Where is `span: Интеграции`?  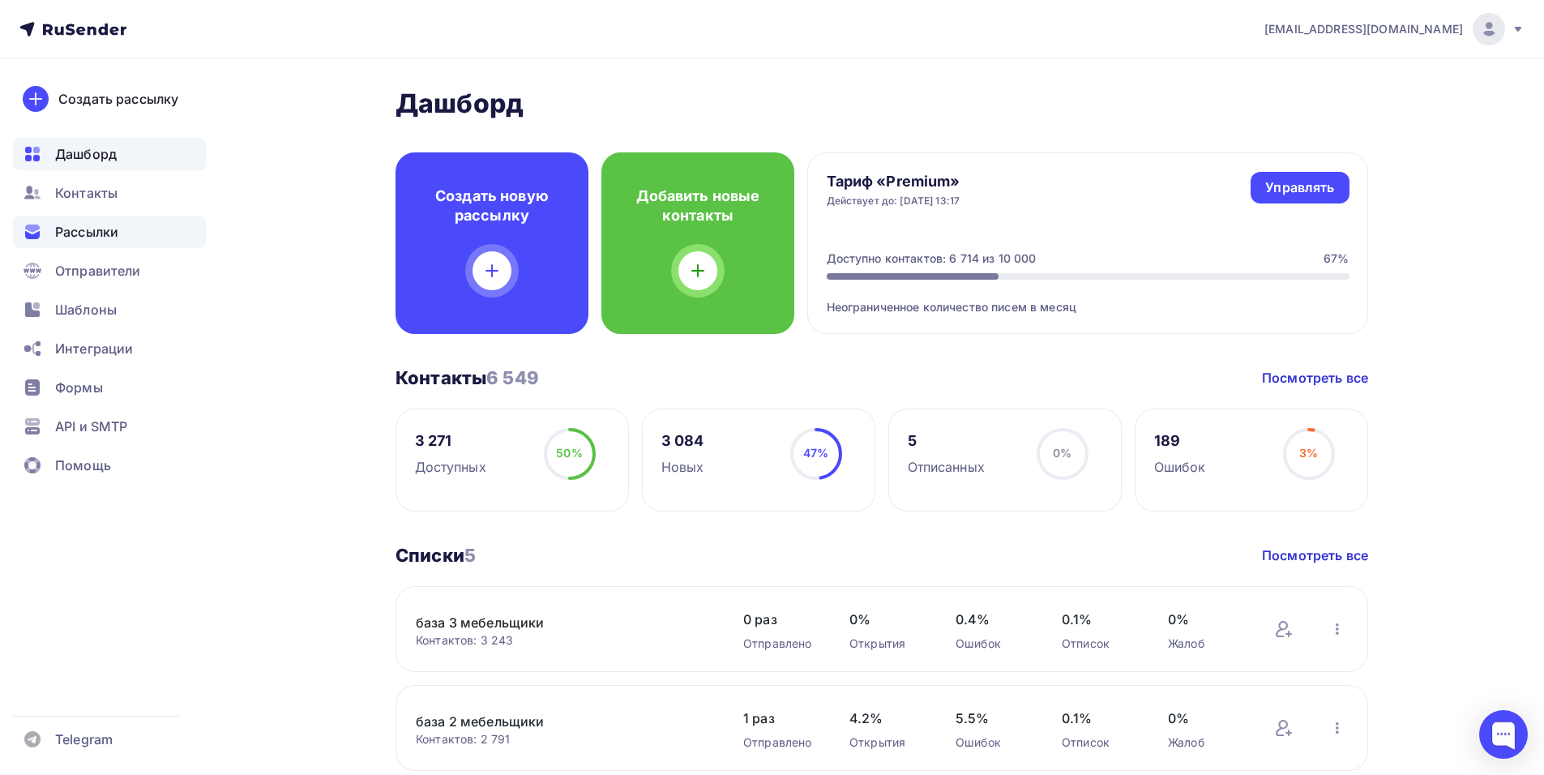 span: Интеграции is located at coordinates (94, 349).